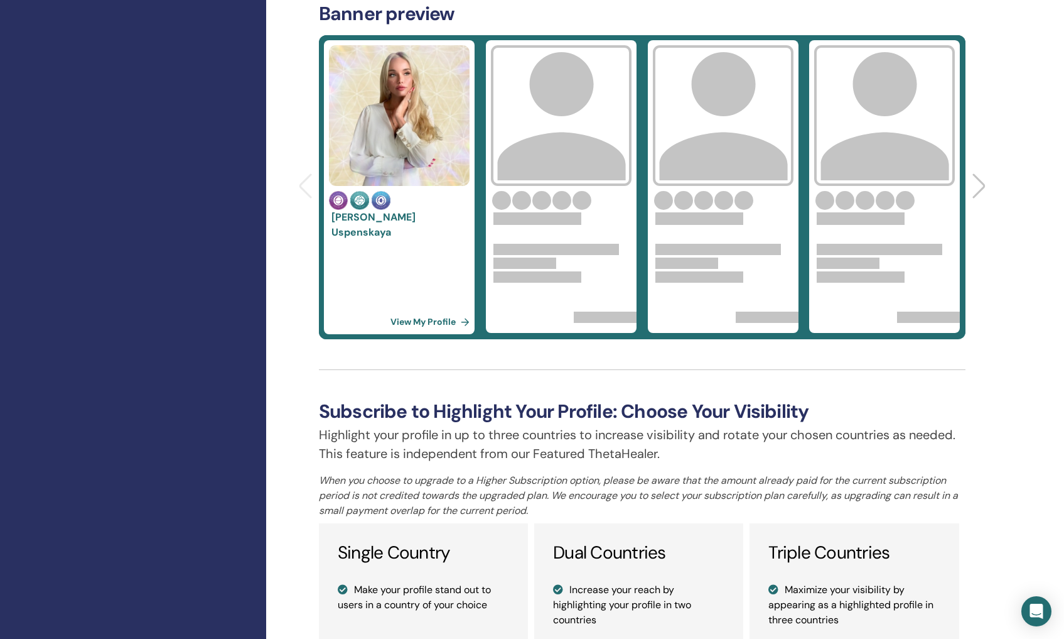 This screenshot has width=1064, height=639. Describe the element at coordinates (423, 553) in the screenshot. I see `h3: Single Country` at that location.